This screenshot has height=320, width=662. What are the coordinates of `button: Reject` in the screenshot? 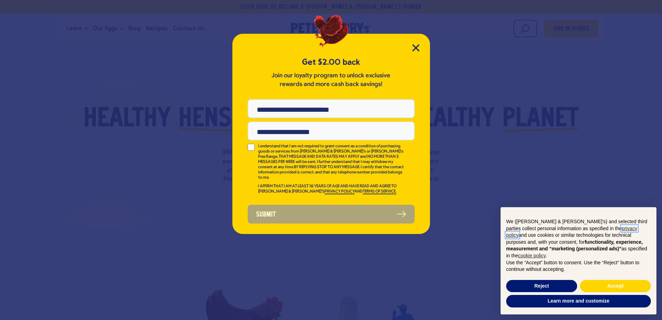 It's located at (542, 286).